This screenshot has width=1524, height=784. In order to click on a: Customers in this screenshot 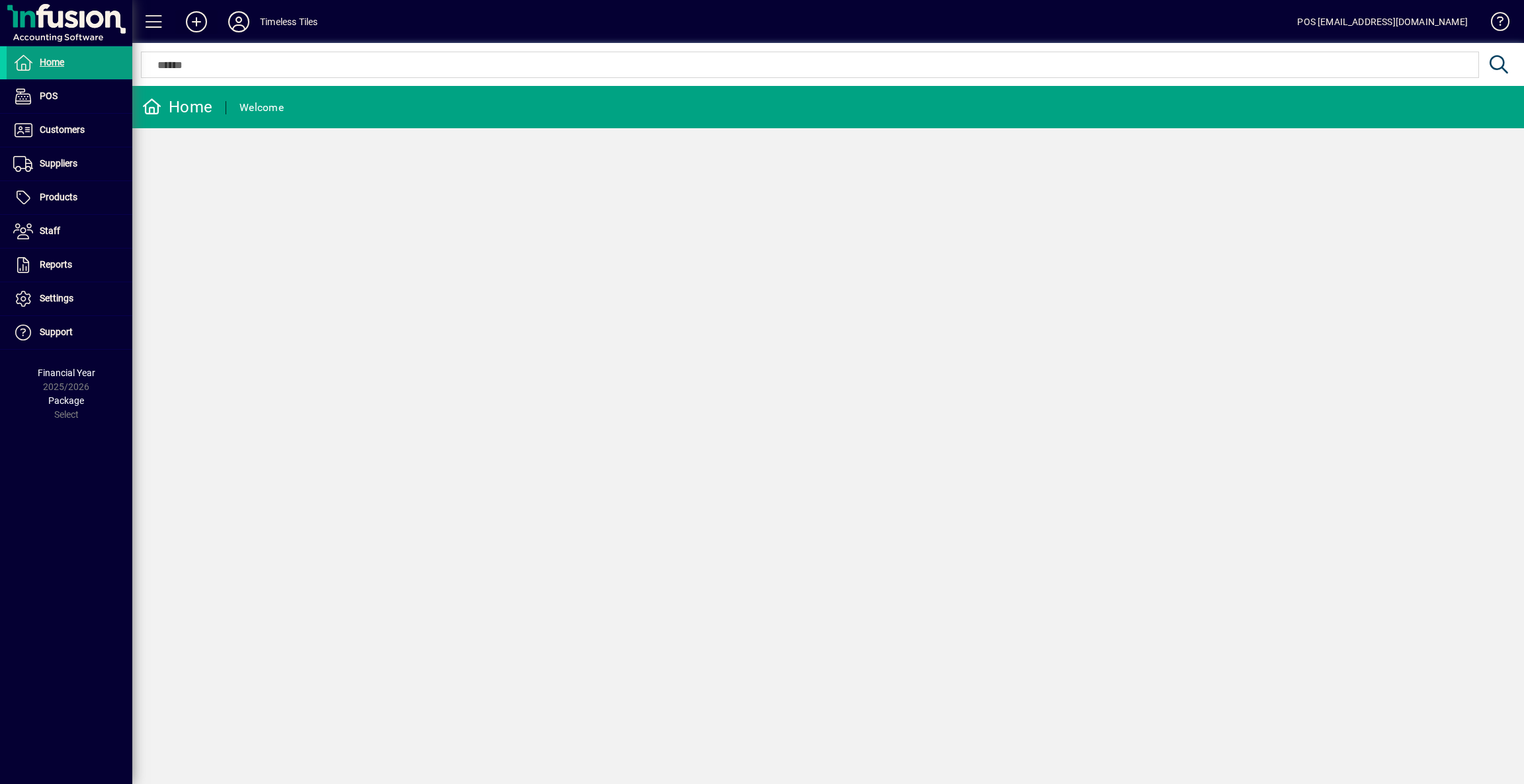, I will do `click(69, 130)`.